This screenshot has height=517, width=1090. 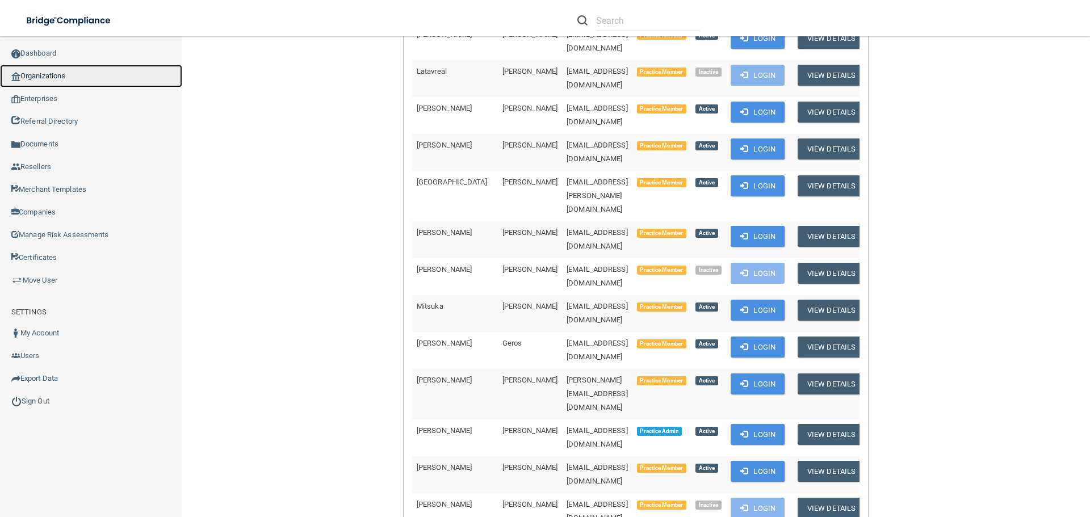 I want to click on img: ic_power_dark.7ecde6b1.png, so click(x=16, y=401).